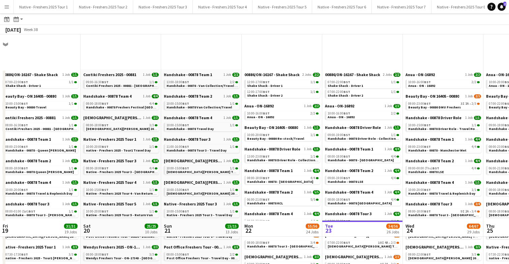 The image size is (509, 264). Describe the element at coordinates (201, 104) in the screenshot. I see `div: Handshake - 00878 Team 21 Job1/110:00-15:00BST1/1Handshake - 00878 Van Collection/Travel` at that location.